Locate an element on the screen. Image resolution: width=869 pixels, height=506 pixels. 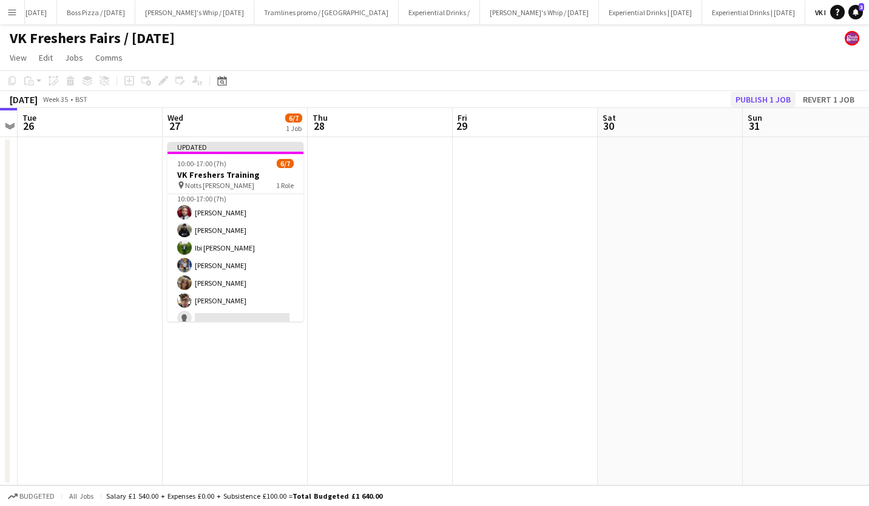
a: Edit is located at coordinates (46, 58).